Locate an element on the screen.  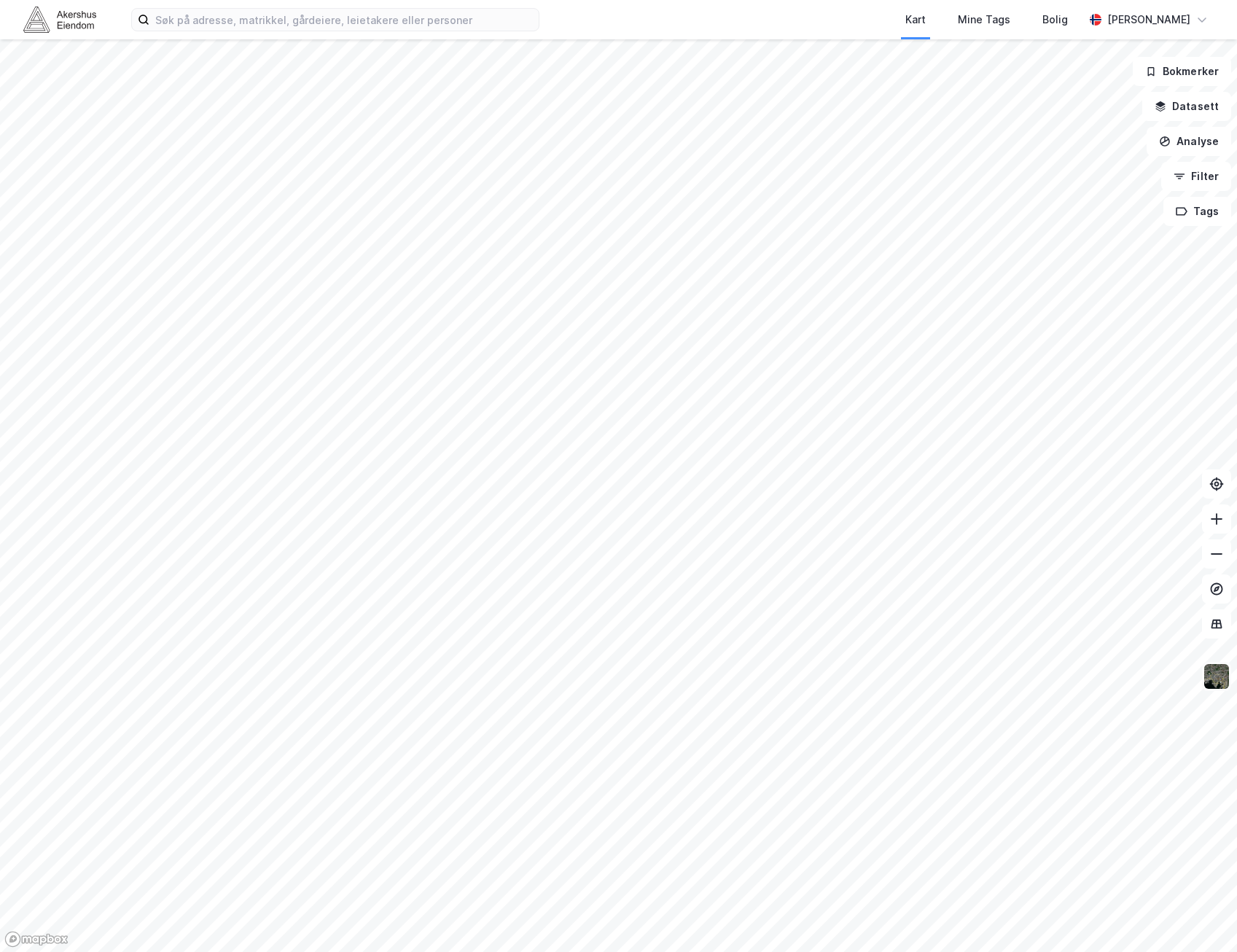
a: Mapbox homepage is located at coordinates (36, 939).